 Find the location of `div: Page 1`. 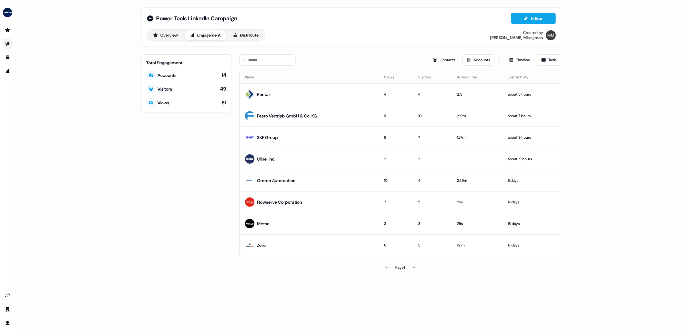

div: Page 1 is located at coordinates (400, 268).